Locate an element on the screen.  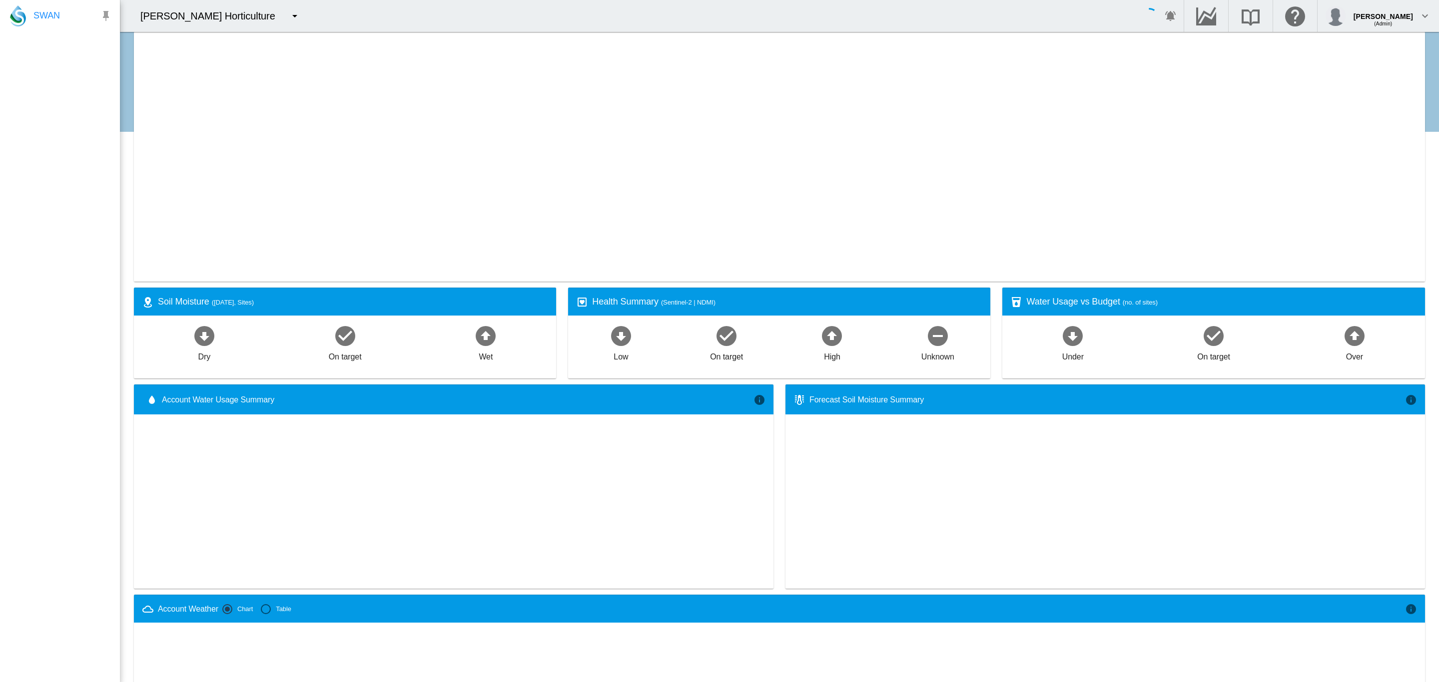
md-icon: icon-map-marker-radius is located at coordinates (148, 302).